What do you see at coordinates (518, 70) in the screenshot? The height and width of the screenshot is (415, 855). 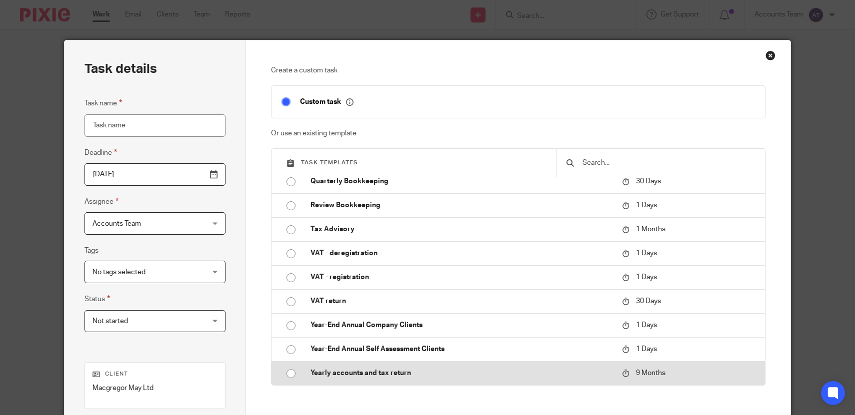 I see `p: Create a custom task` at bounding box center [518, 70].